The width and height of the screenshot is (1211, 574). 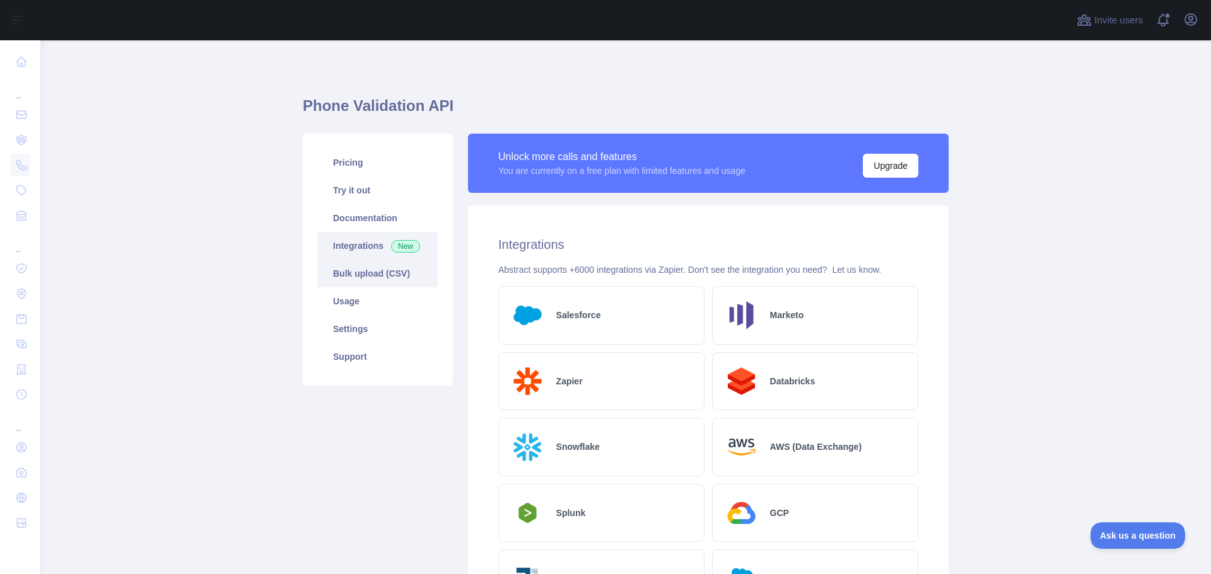 What do you see at coordinates (625, 111) in the screenshot?
I see `h1: Phone Validation API` at bounding box center [625, 111].